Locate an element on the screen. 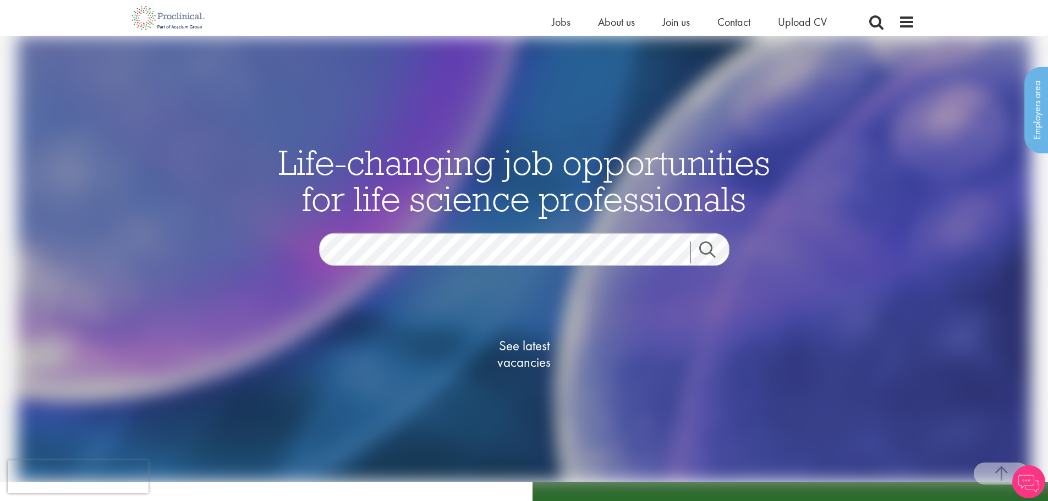  a: Contact is located at coordinates (734, 22).